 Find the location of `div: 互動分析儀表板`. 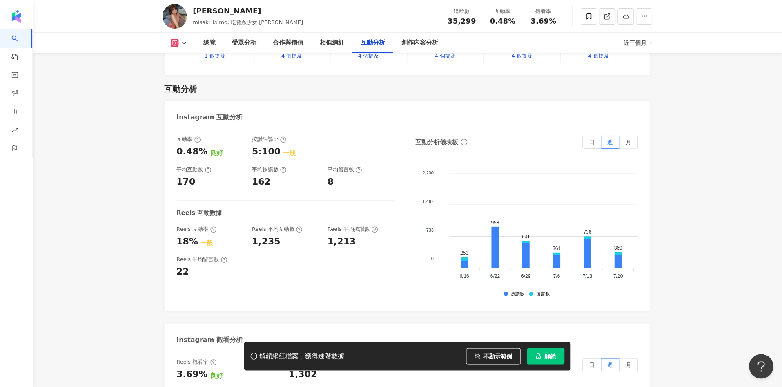

div: 互動分析儀表板 is located at coordinates (437, 142).